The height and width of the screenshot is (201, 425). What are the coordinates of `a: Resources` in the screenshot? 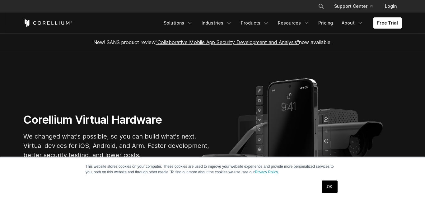 It's located at (293, 23).